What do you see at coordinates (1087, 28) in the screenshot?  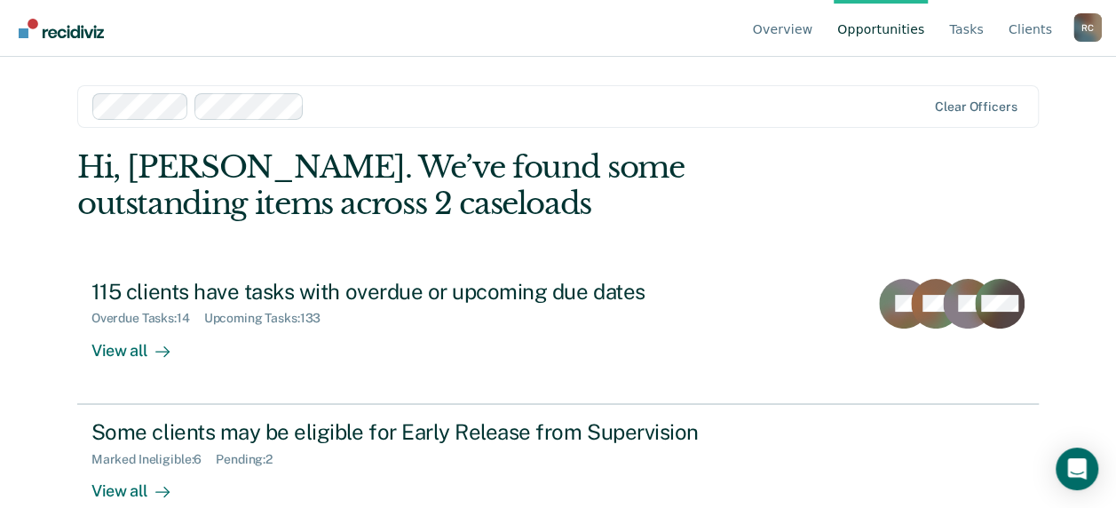 I see `button: Profile dropdown button` at bounding box center [1087, 28].